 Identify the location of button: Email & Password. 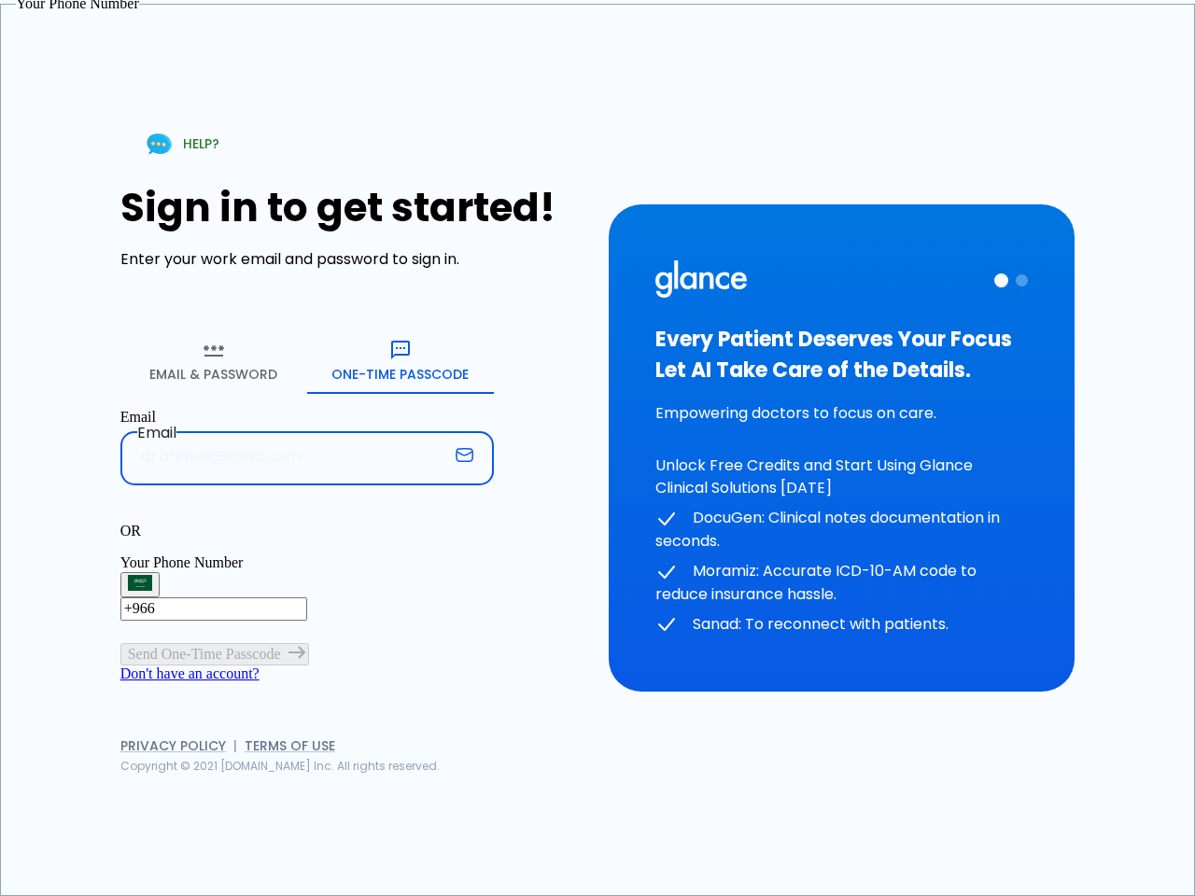
(214, 360).